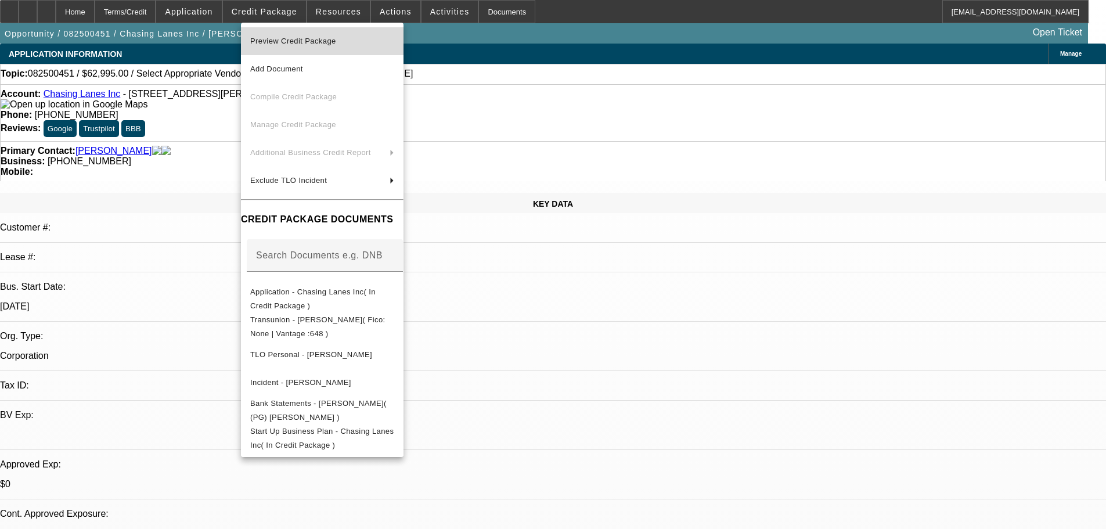 Image resolution: width=1106 pixels, height=529 pixels. Describe the element at coordinates (293, 41) in the screenshot. I see `span: Preview Credit Package` at that location.